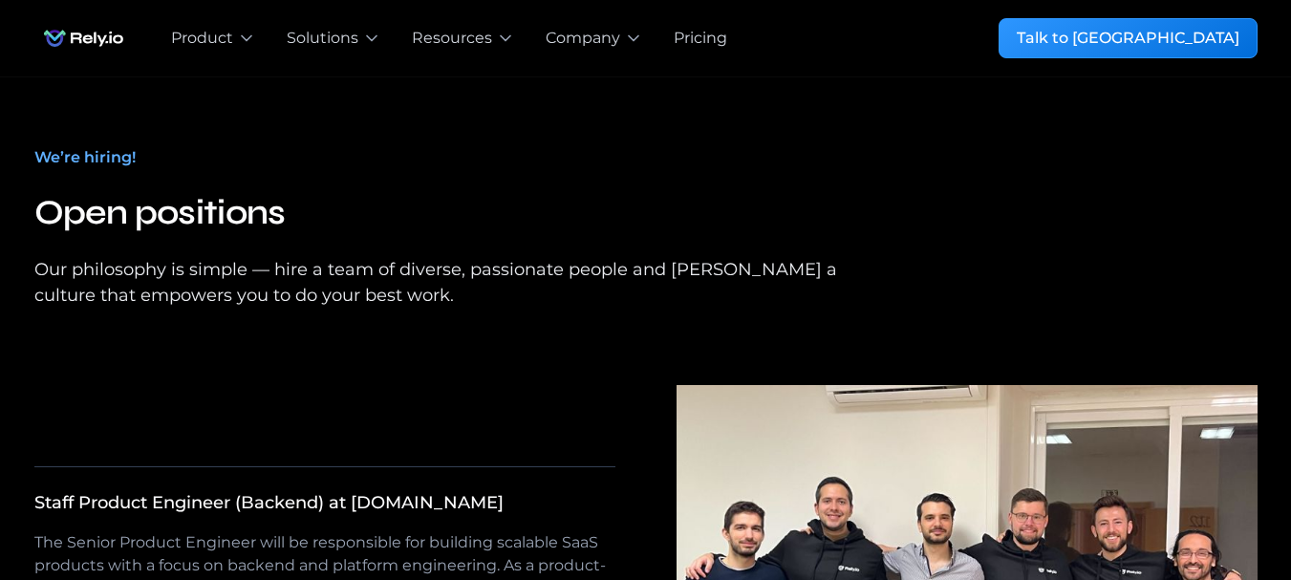  I want to click on div: Resources, so click(452, 38).